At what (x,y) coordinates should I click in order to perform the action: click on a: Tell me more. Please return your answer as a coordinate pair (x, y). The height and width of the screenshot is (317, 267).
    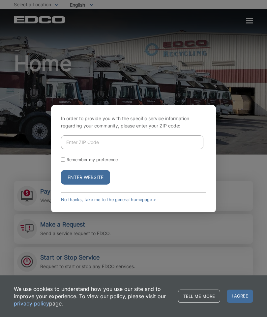
    Looking at the image, I should click on (199, 296).